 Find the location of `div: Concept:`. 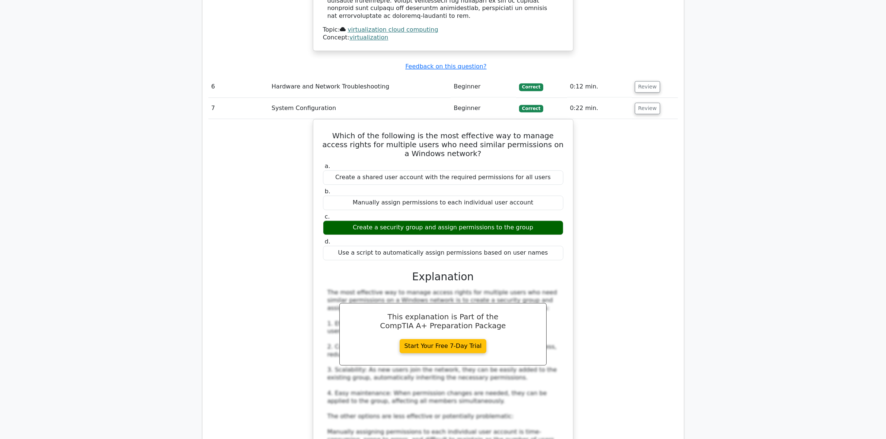

div: Concept: is located at coordinates (443, 38).